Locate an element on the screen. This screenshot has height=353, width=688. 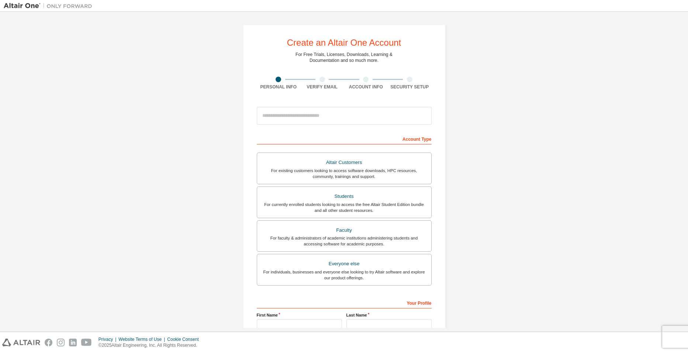
label: Last Name is located at coordinates (389, 315).